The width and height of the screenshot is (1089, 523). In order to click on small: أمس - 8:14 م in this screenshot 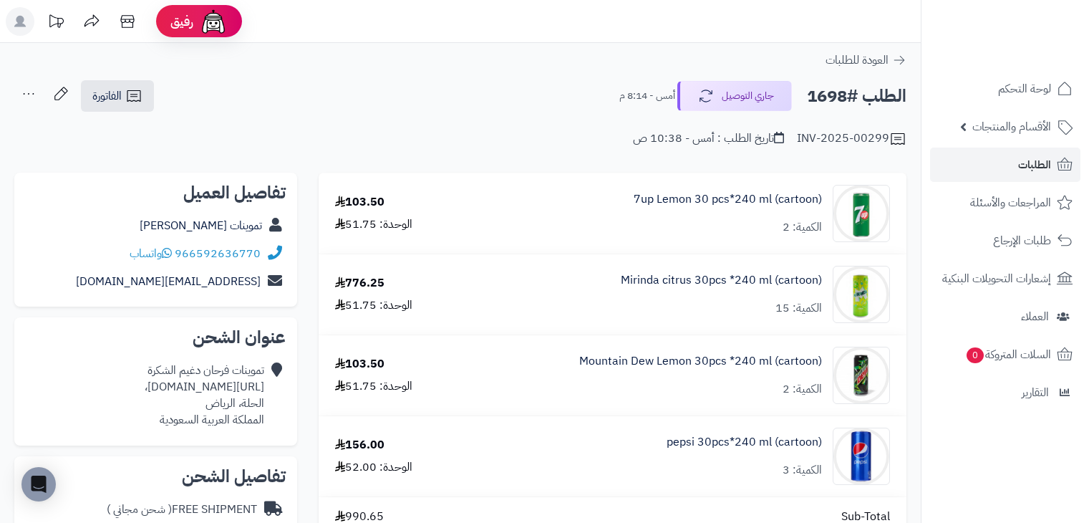, I will do `click(647, 96)`.